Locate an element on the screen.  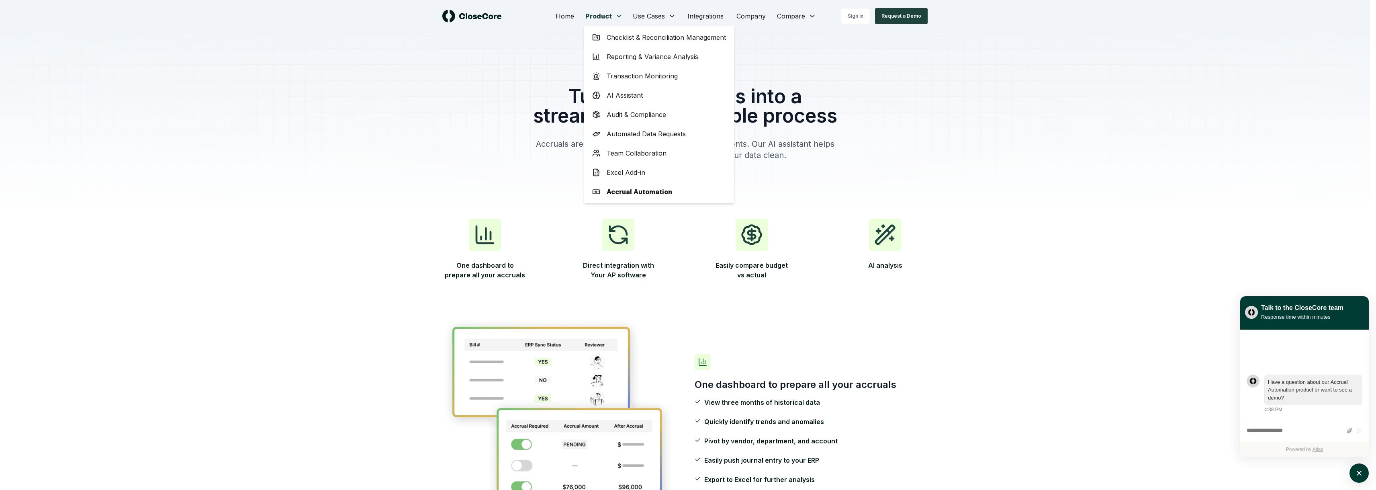
div: atlas-message-bubble is located at coordinates (1313, 390).